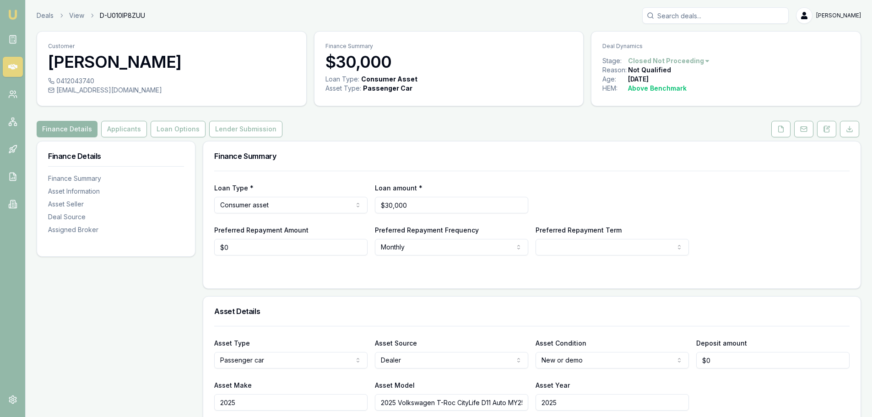 The height and width of the screenshot is (417, 872). I want to click on label: Preferred Repayment Amount, so click(261, 230).